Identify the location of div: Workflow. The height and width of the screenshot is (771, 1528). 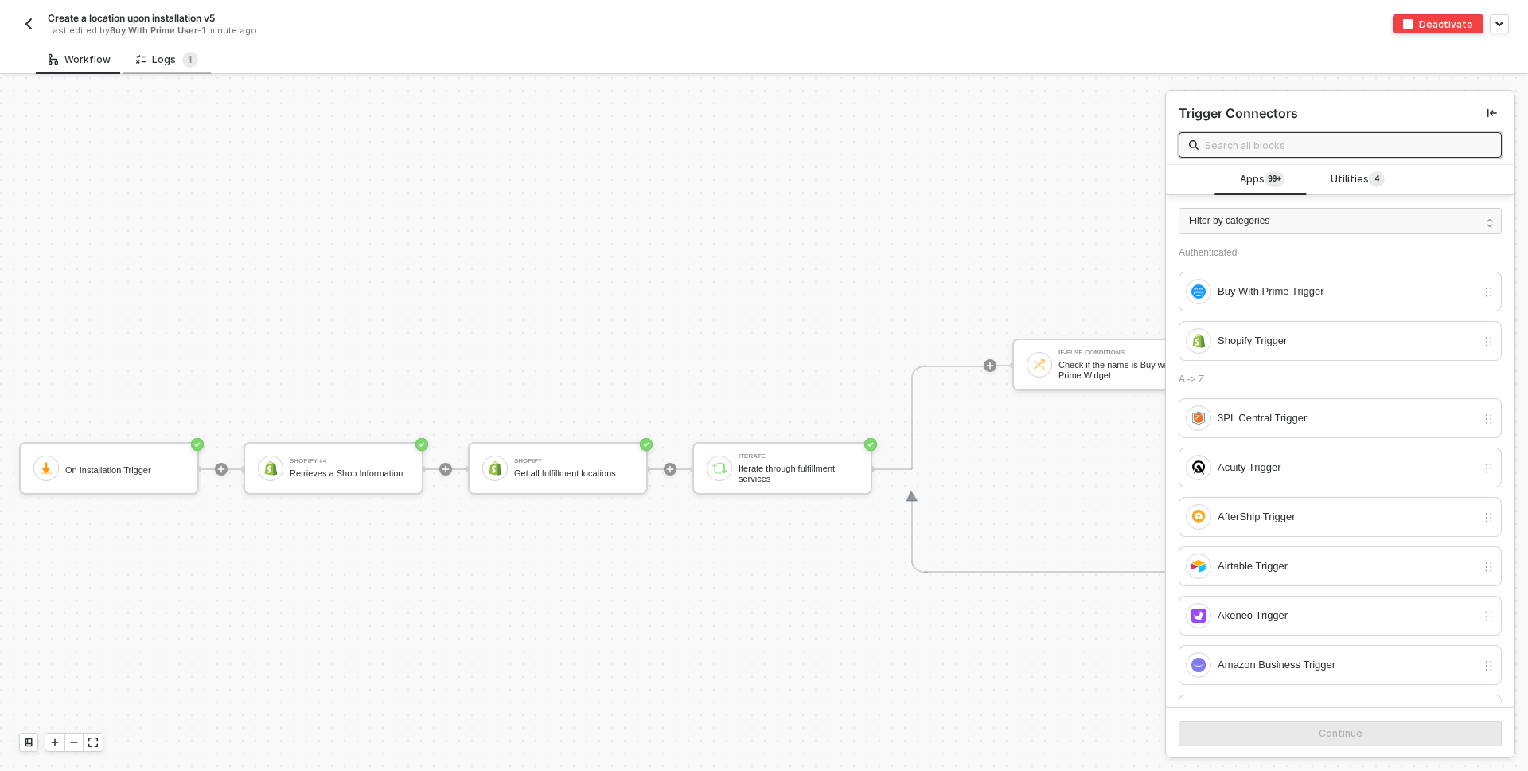
(80, 60).